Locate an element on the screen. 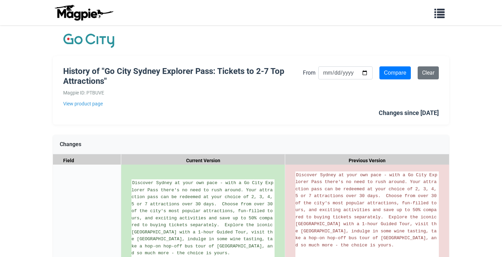 The height and width of the screenshot is (257, 502). div: Changes is located at coordinates (251, 144).